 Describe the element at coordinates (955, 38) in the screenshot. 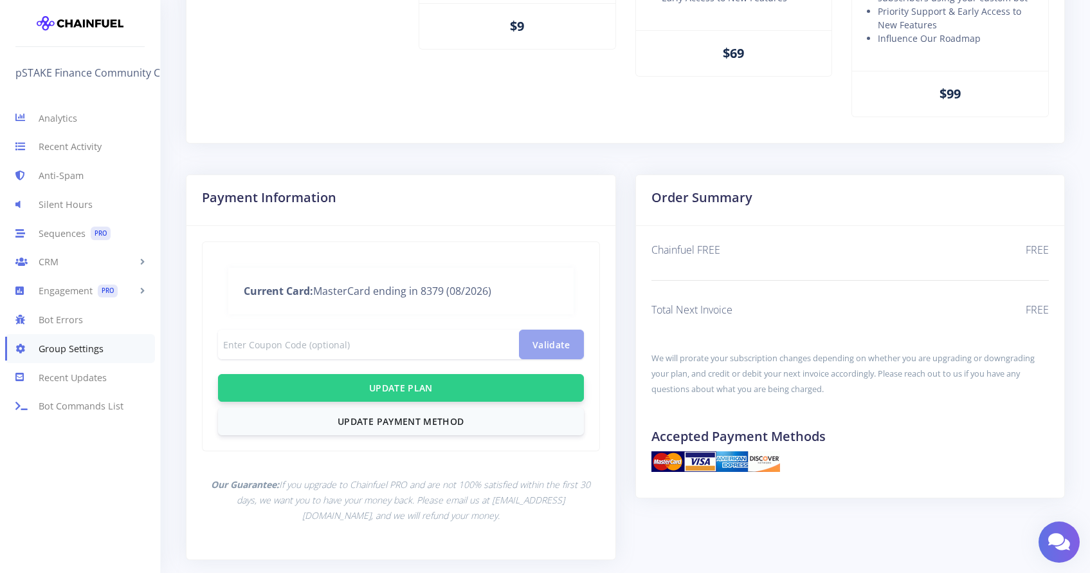

I see `li: Influence Our Roadmap` at that location.